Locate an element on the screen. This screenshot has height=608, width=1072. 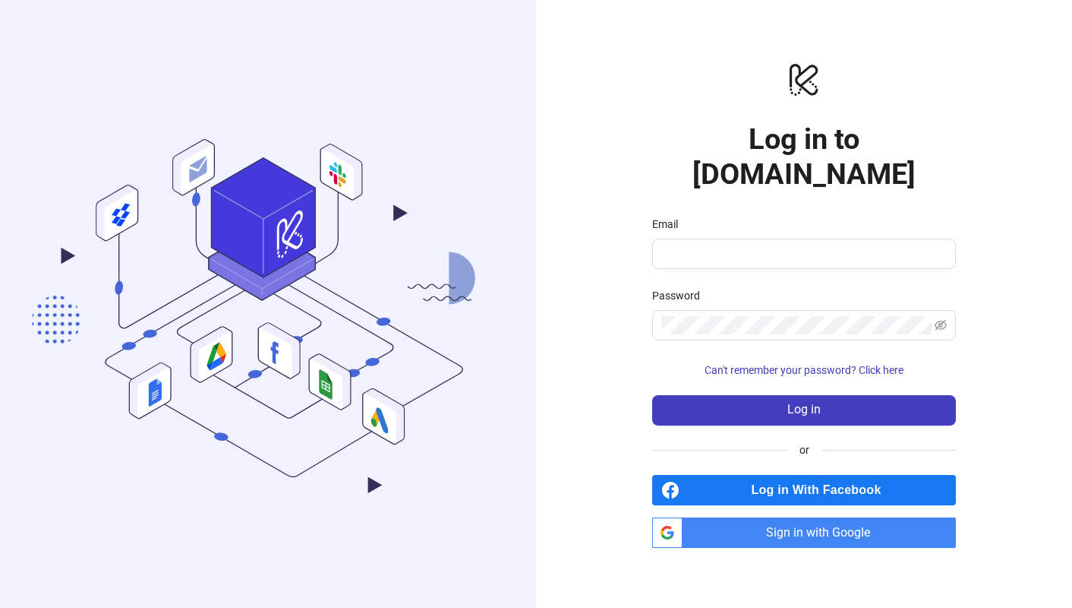
span: or is located at coordinates (804, 450).